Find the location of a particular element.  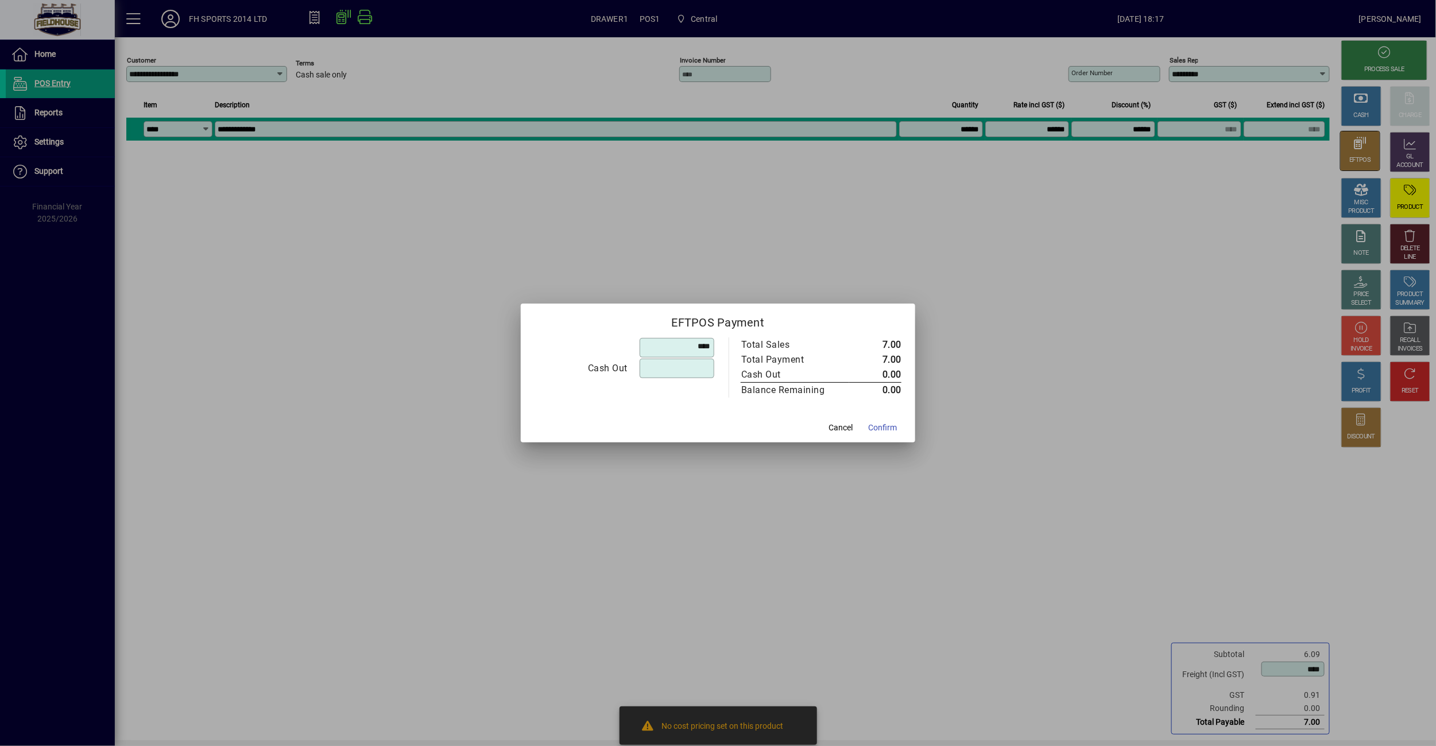

td: Total Sales is located at coordinates (794, 345).